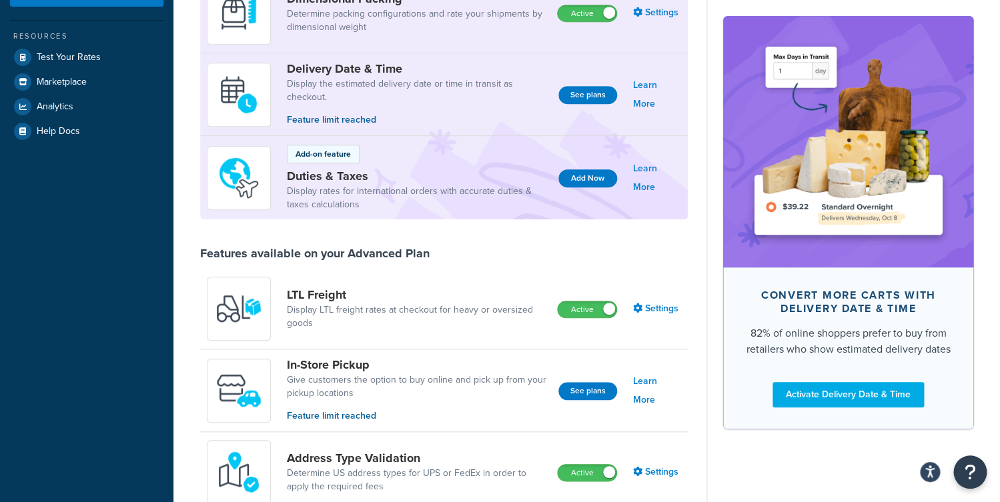 The image size is (1000, 502). What do you see at coordinates (417, 387) in the screenshot?
I see `a: Give customers the option to buy online and pick up from your pickup locations` at bounding box center [417, 387].